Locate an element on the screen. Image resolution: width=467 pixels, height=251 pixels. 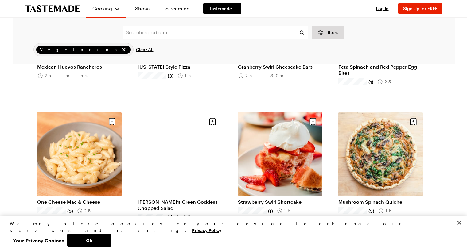
button: Ok is located at coordinates (89, 241).